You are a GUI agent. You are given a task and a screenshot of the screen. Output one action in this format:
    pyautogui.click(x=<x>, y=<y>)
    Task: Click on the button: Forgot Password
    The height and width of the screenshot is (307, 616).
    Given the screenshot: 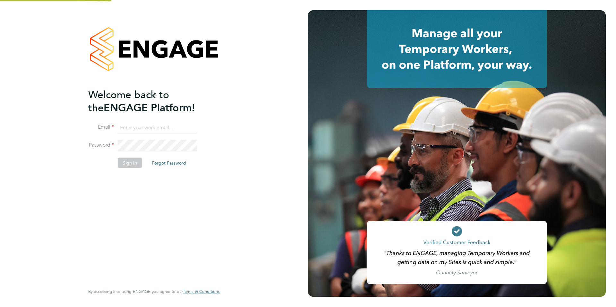 What is the action you would take?
    pyautogui.click(x=169, y=163)
    